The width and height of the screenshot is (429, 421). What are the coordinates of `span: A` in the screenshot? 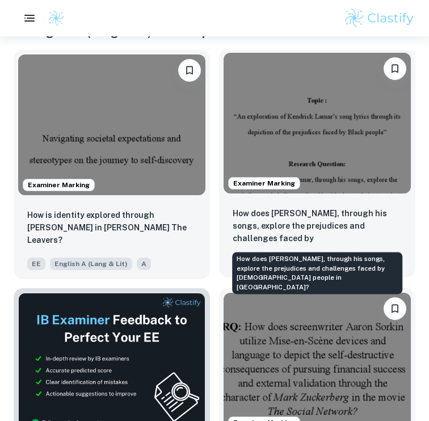 It's located at (144, 264).